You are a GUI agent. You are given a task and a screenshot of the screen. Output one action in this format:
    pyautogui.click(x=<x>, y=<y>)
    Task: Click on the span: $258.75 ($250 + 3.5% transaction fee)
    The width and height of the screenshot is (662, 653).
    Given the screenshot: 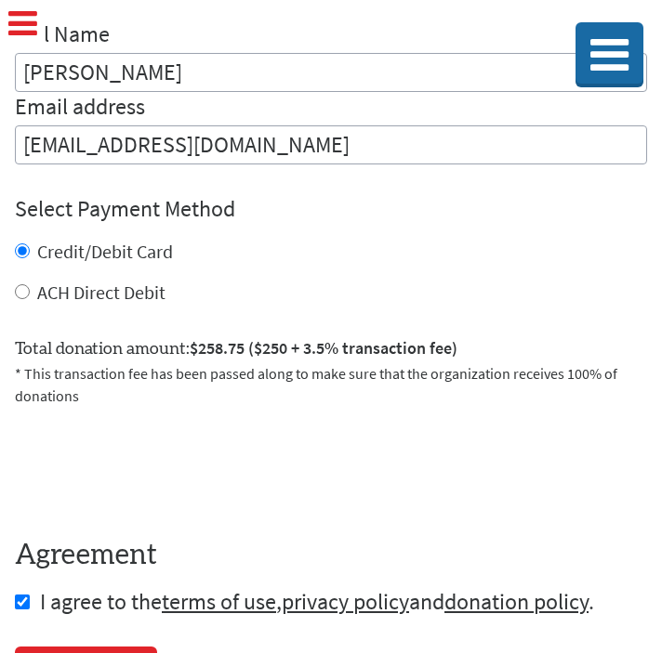 What is the action you would take?
    pyautogui.click(x=323, y=348)
    